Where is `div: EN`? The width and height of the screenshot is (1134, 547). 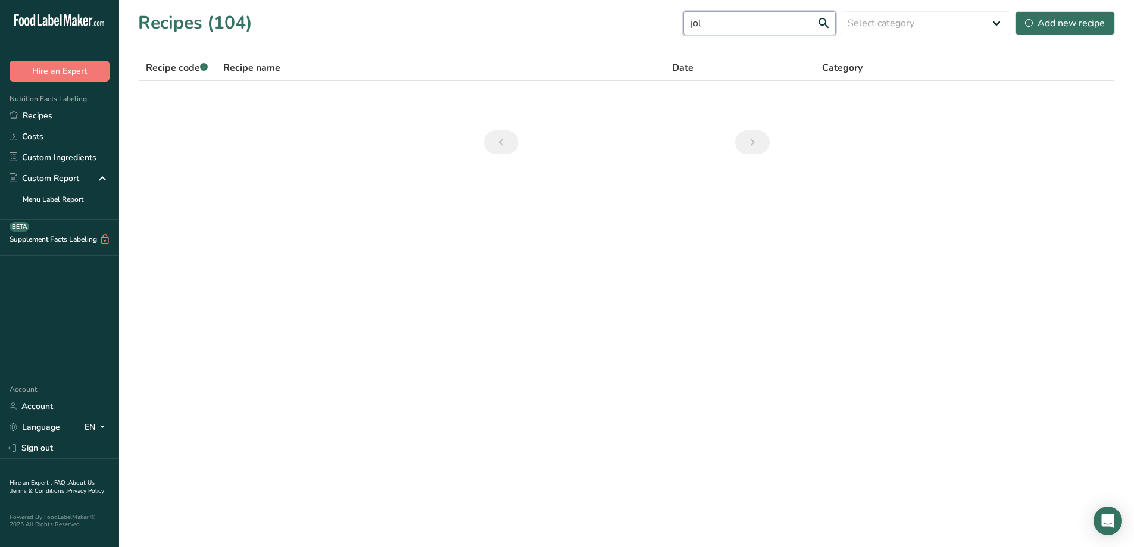 div: EN is located at coordinates (97, 428).